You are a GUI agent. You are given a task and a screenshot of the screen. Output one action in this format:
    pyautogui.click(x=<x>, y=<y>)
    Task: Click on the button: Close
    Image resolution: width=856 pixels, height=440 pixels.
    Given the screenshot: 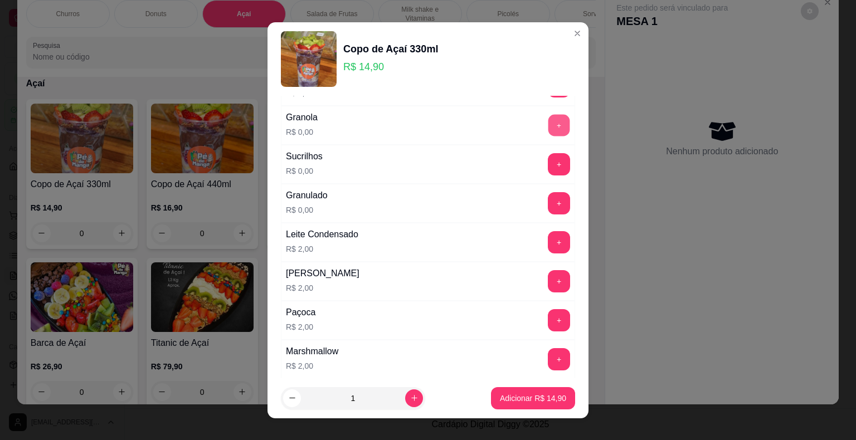 What is the action you would take?
    pyautogui.click(x=578, y=33)
    